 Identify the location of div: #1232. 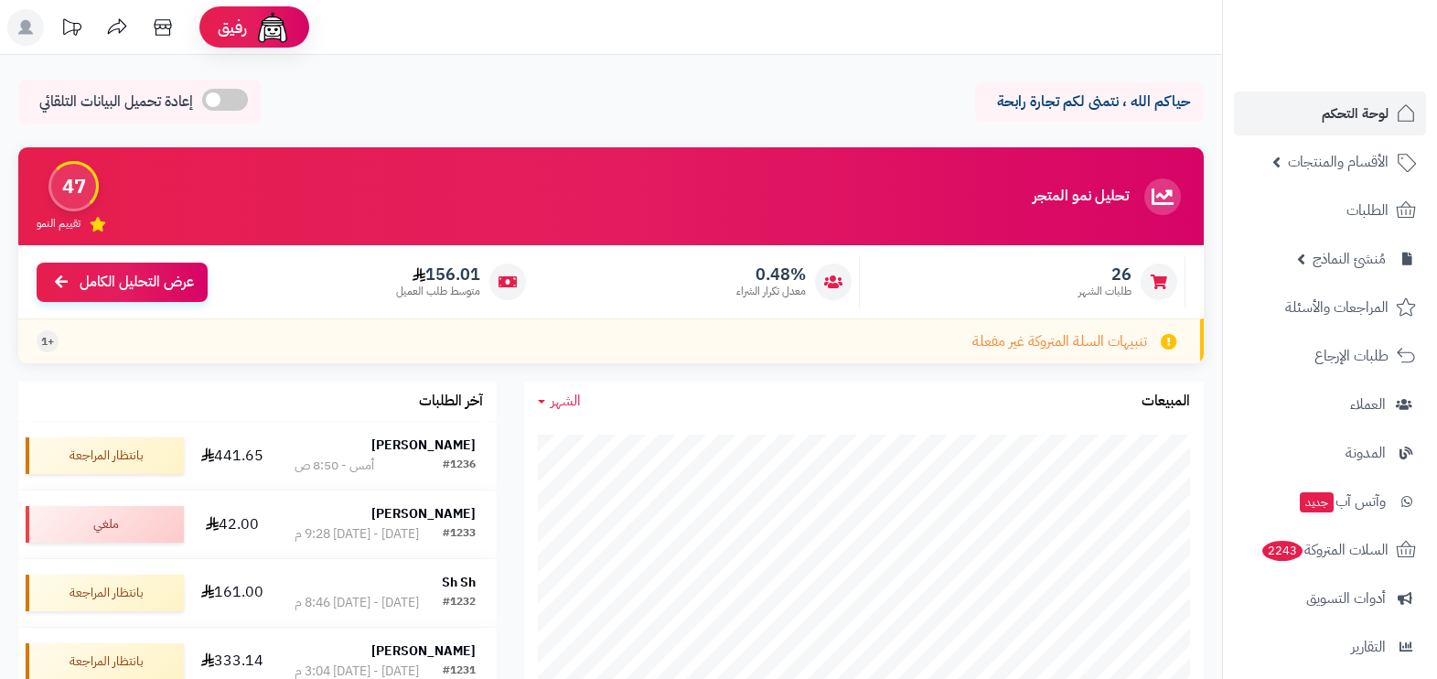
(459, 603).